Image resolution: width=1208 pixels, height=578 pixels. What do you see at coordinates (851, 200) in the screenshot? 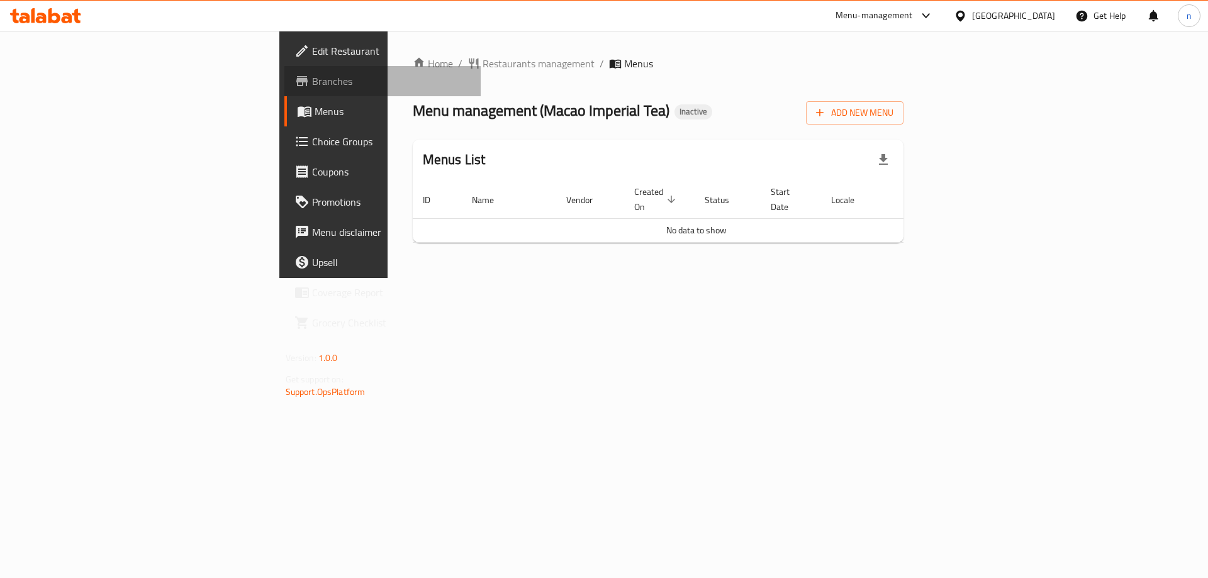
I see `span: Locale` at bounding box center [851, 200].